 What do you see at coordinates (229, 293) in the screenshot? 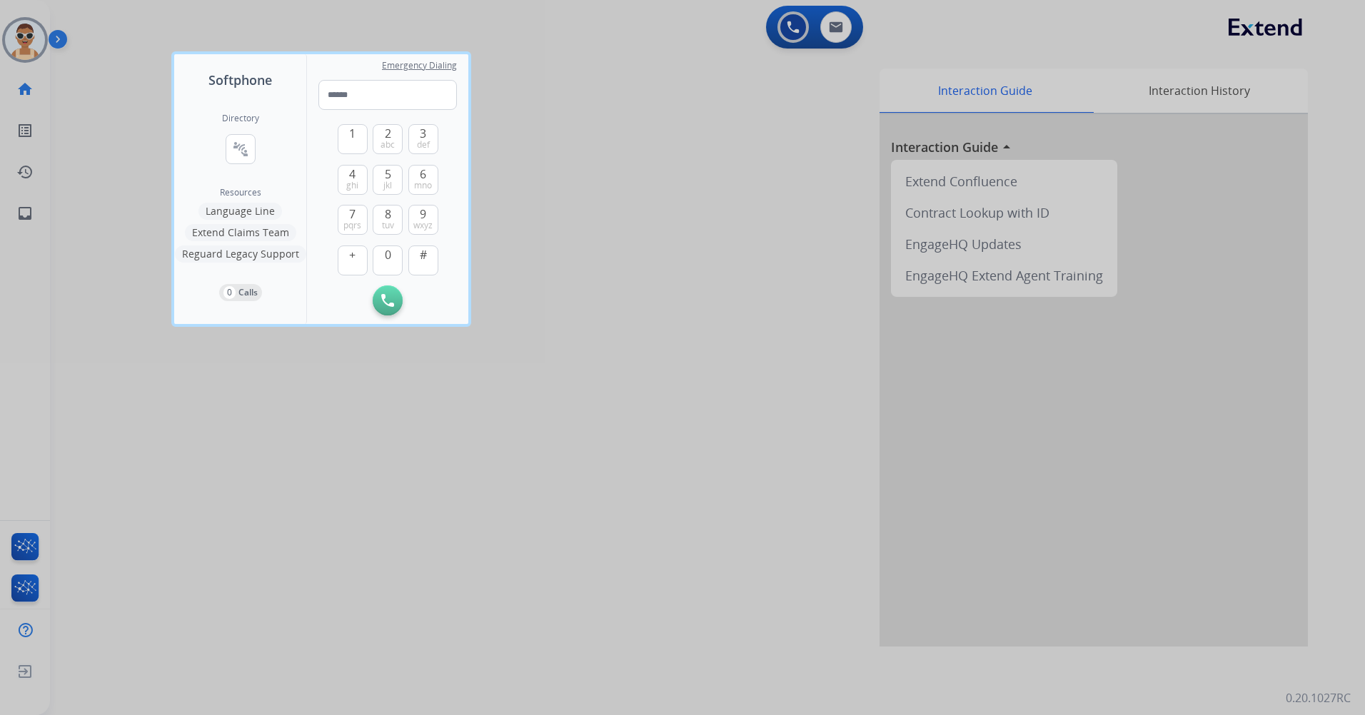
I see `p: 0` at bounding box center [229, 293].